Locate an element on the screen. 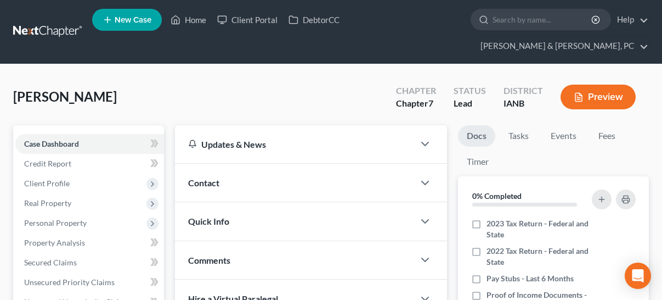 This screenshot has height=300, width=662. div: Status is located at coordinates (470, 91).